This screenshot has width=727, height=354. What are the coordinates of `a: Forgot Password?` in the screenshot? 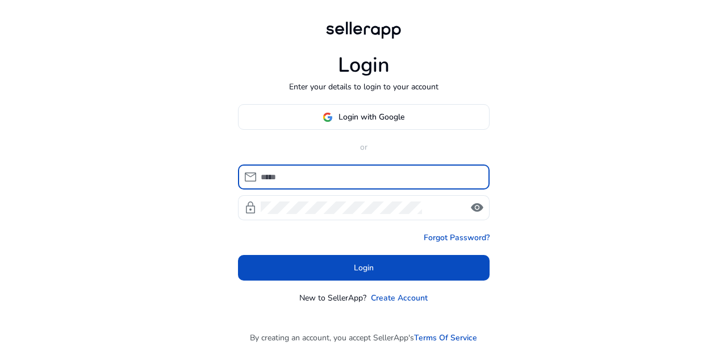 It's located at (457, 237).